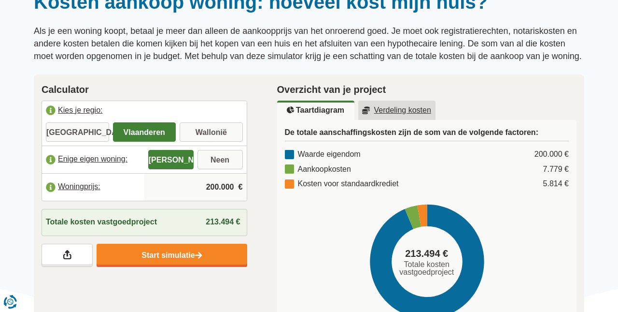 The image size is (618, 312). What do you see at coordinates (172, 255) in the screenshot?
I see `a: Start simulatie` at bounding box center [172, 255].